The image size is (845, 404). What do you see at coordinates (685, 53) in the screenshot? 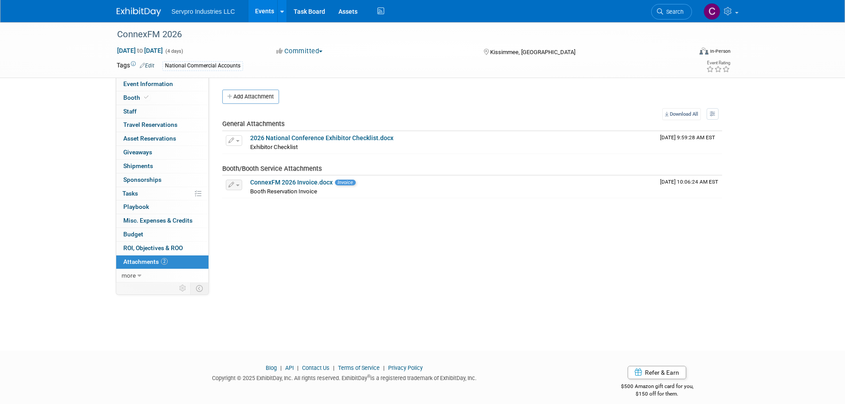
I see `div: Event Format` at bounding box center [685, 53].